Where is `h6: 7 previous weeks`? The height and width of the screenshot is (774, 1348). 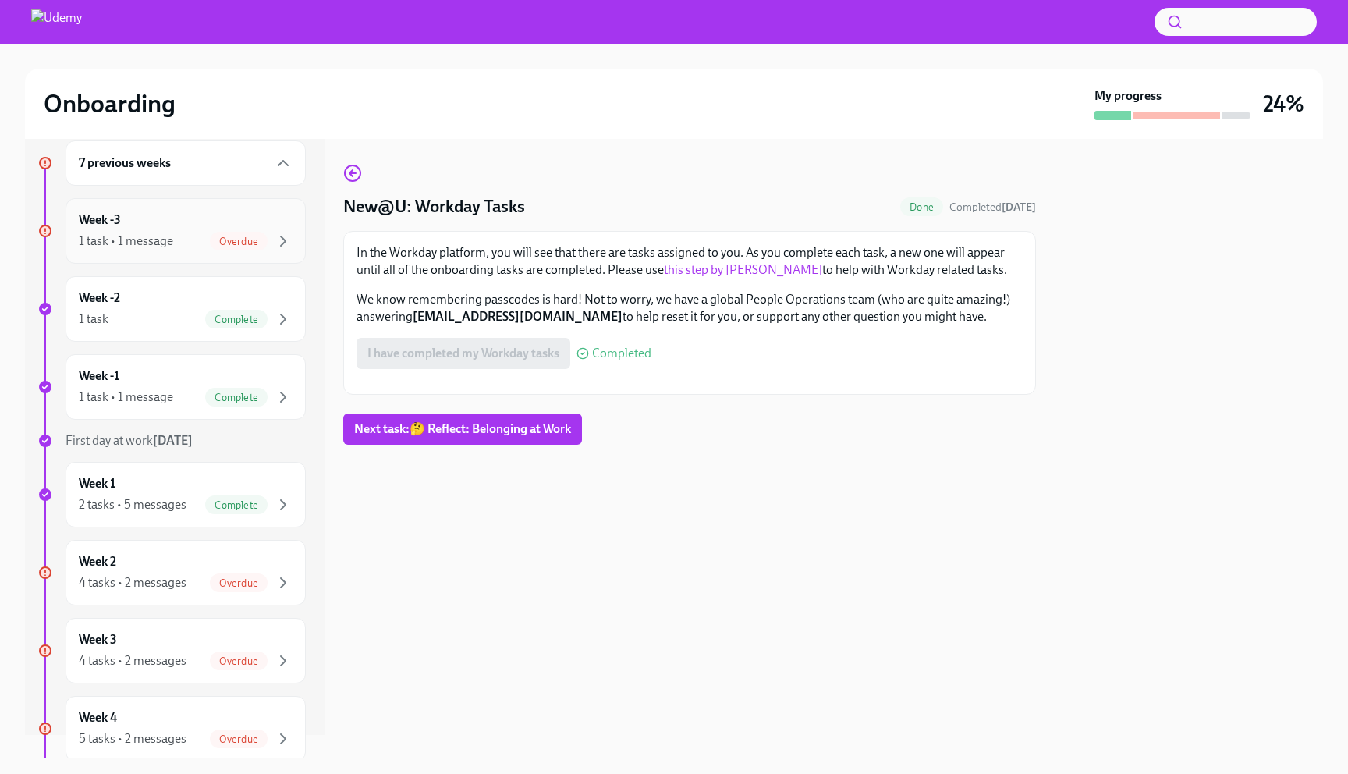
h6: 7 previous weeks is located at coordinates (125, 163).